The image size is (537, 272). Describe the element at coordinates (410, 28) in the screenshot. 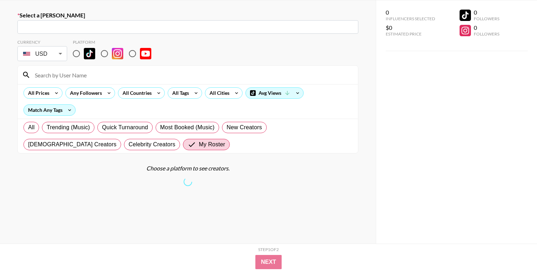

I see `div: $0` at that location.